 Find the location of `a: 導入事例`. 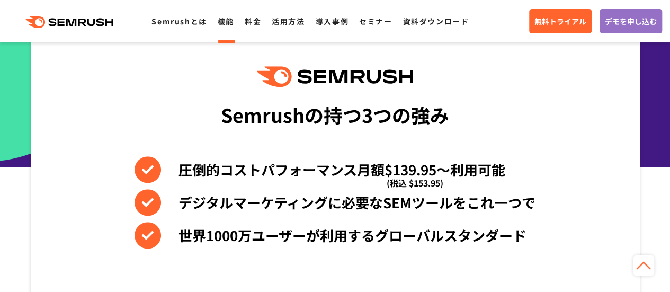

a: 導入事例 is located at coordinates (332, 21).